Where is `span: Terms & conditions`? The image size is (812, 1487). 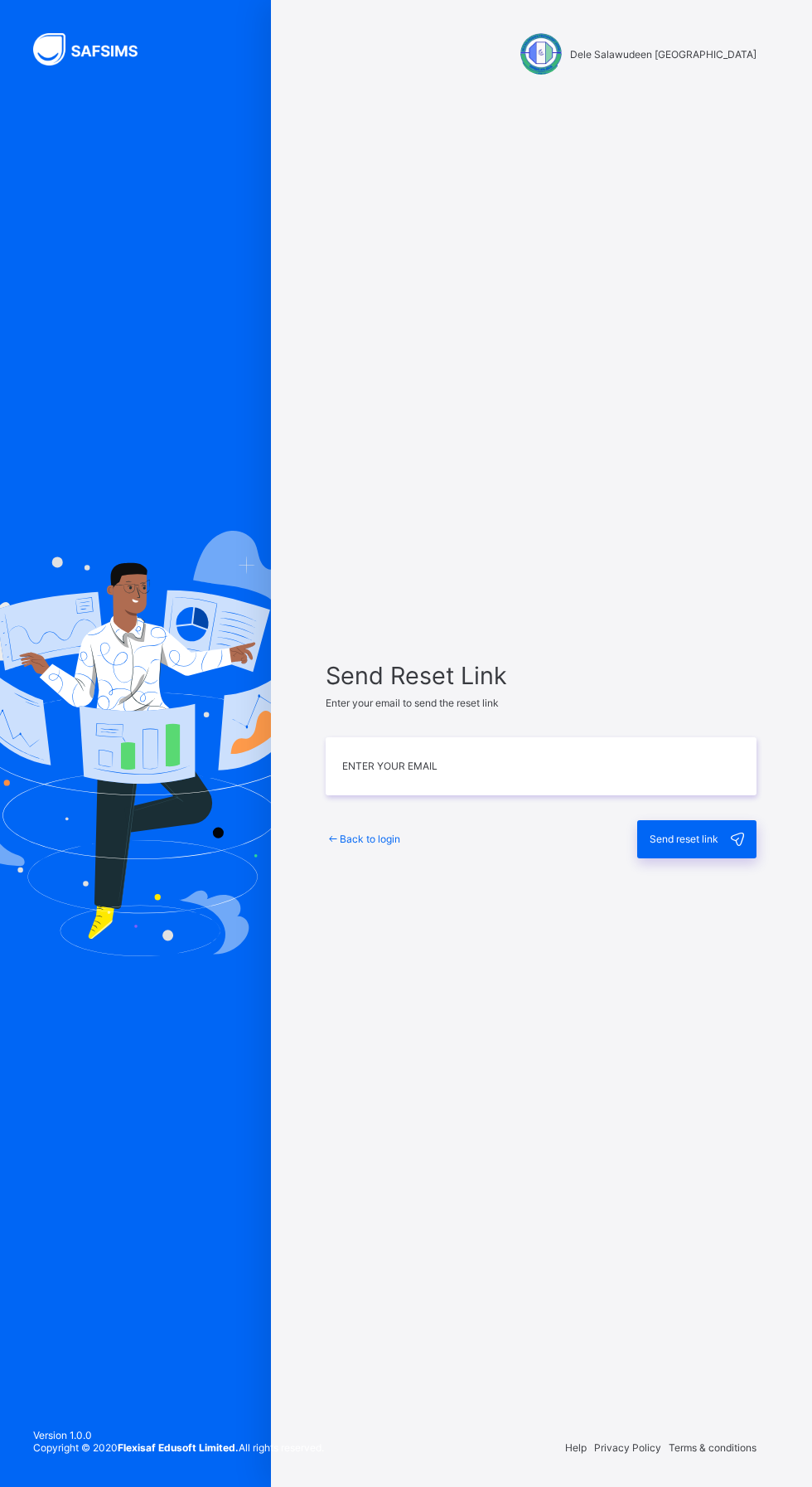 span: Terms & conditions is located at coordinates (713, 1448).